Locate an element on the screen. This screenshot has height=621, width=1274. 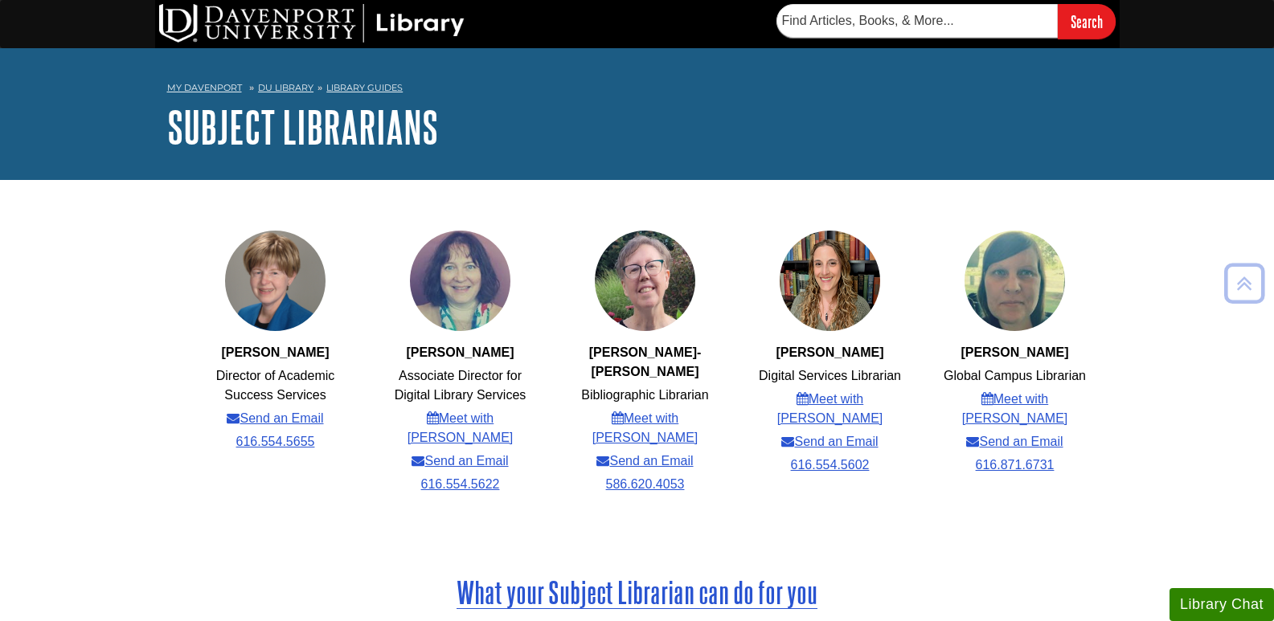
li: Associate Director for Digital Library Services is located at coordinates (460, 386).